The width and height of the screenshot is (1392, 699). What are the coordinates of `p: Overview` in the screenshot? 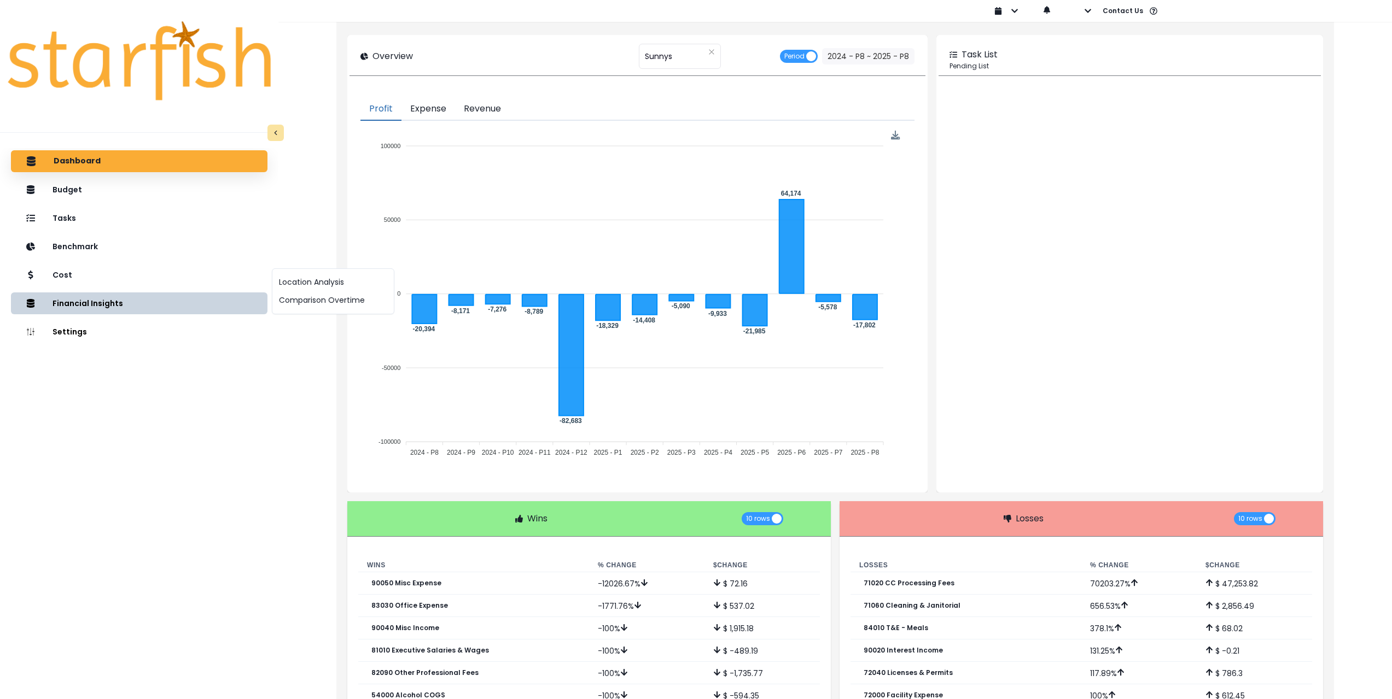 It's located at (393, 56).